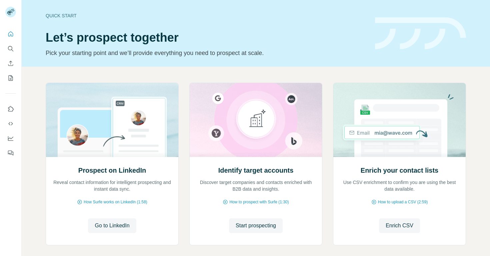  What do you see at coordinates (11, 78) in the screenshot?
I see `button: My lists` at bounding box center [11, 78].